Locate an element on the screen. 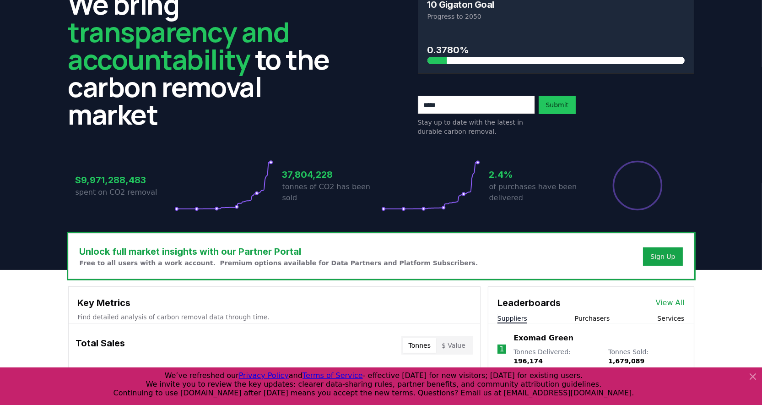 The height and width of the screenshot is (405, 762). span: transparency and accountability is located at coordinates (179, 45).